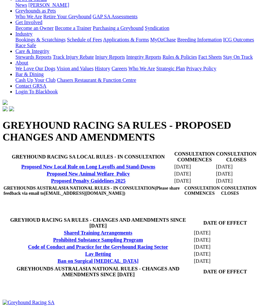 This screenshot has width=260, height=308. I want to click on a: Careers, so click(119, 68).